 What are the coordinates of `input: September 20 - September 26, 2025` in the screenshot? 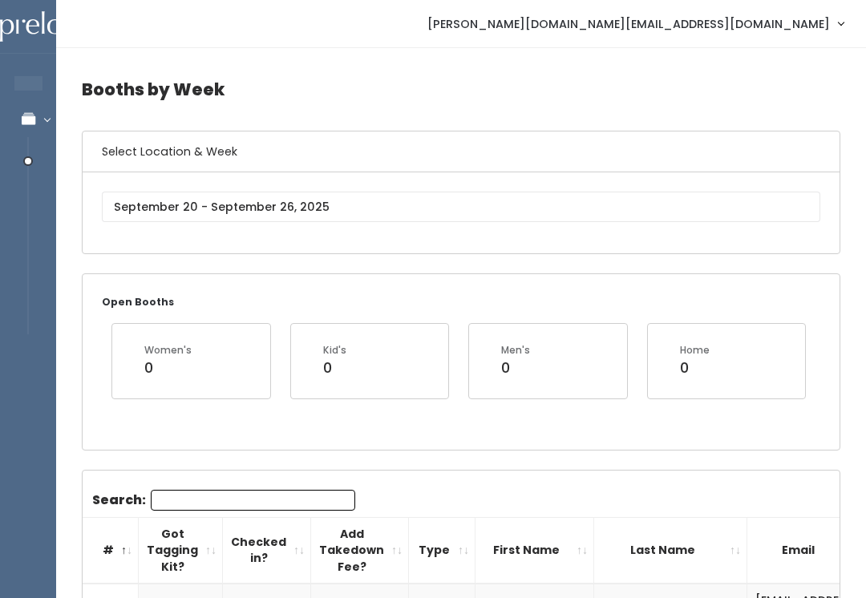 It's located at (461, 207).